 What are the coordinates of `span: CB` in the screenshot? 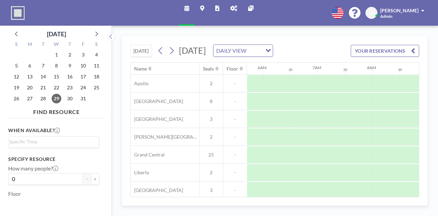 It's located at (372, 13).